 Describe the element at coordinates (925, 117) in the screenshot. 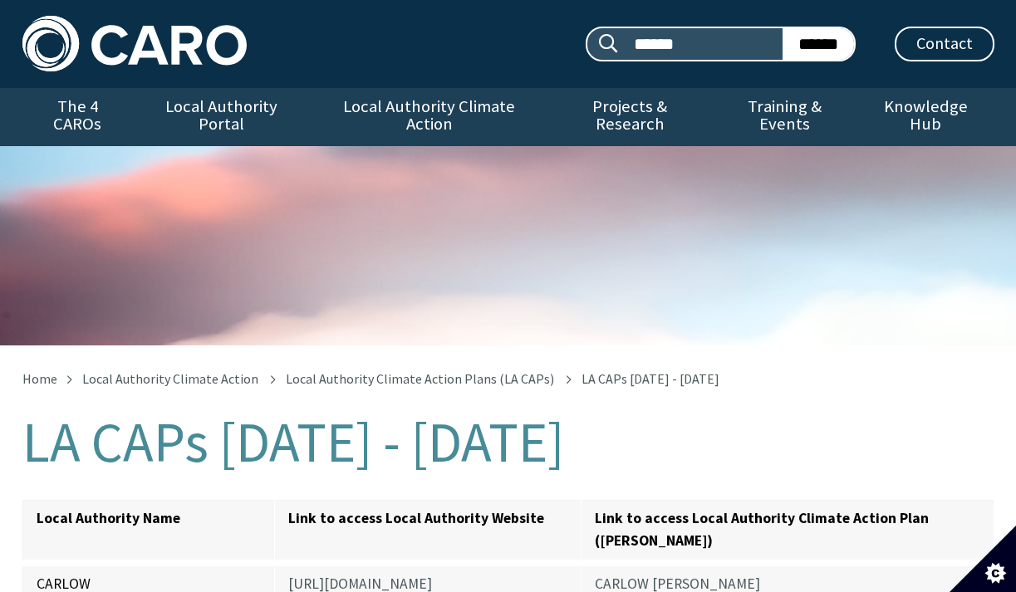

I see `a: Knowledge Hub` at that location.